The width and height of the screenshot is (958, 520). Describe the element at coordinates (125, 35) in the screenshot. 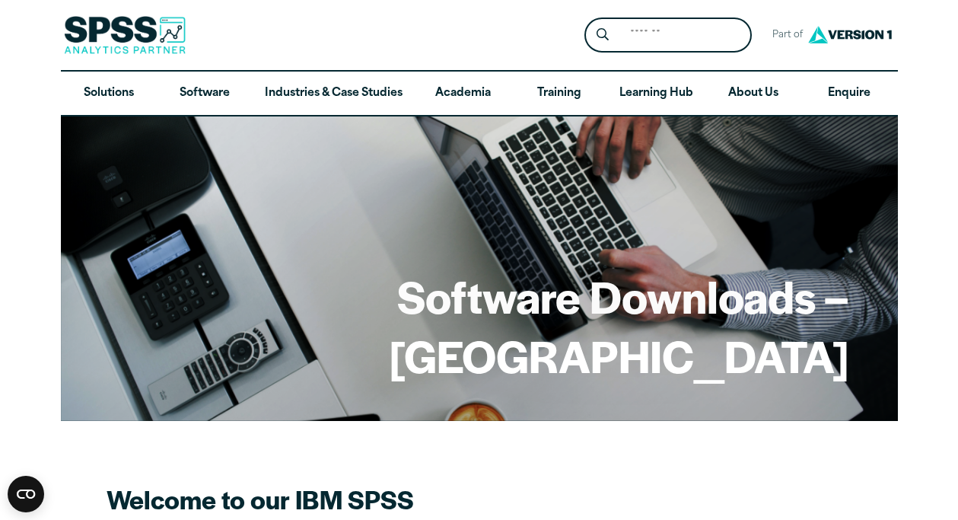

I see `img: SPSS Analytics Partner` at that location.